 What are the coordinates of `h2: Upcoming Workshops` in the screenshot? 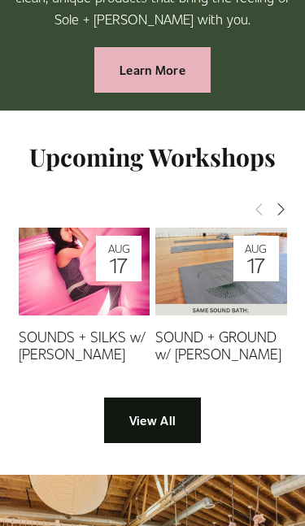 It's located at (153, 157).